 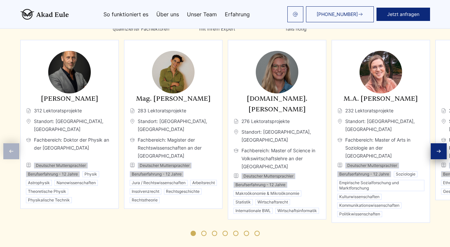 What do you see at coordinates (70, 72) in the screenshot?
I see `img: Dr. Johannes Becker` at bounding box center [70, 72].